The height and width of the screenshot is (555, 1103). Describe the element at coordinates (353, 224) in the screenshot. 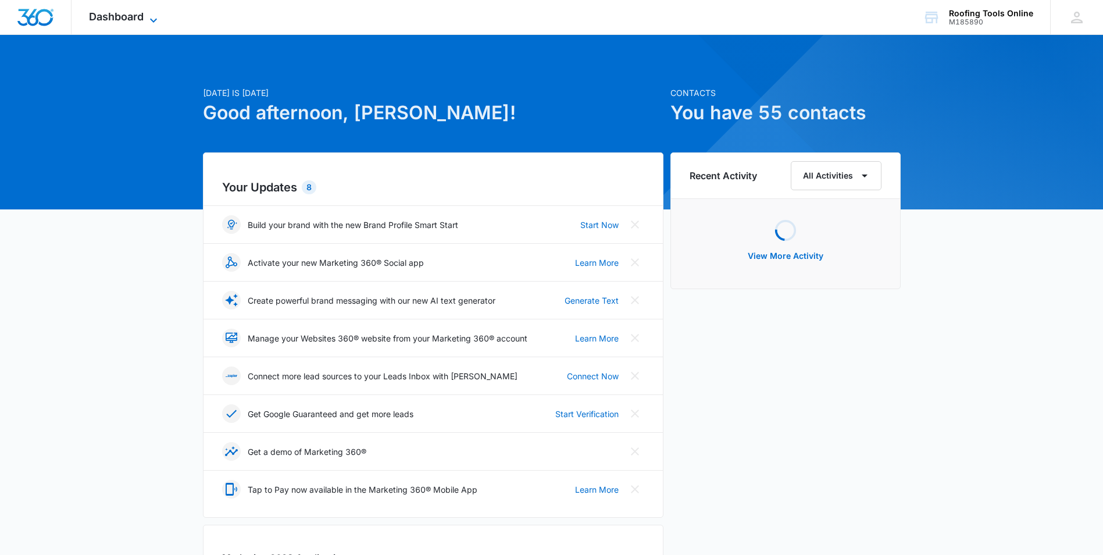

I see `p: Build your brand with the new Brand Profile Smart Start` at that location.